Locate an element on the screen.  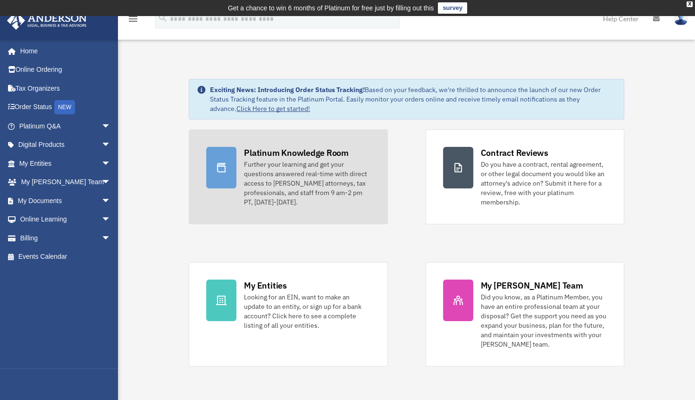
a: My Entities Looking for an EIN, want to make an update to an entity, or sign up for a bank accoun... is located at coordinates (288, 314).